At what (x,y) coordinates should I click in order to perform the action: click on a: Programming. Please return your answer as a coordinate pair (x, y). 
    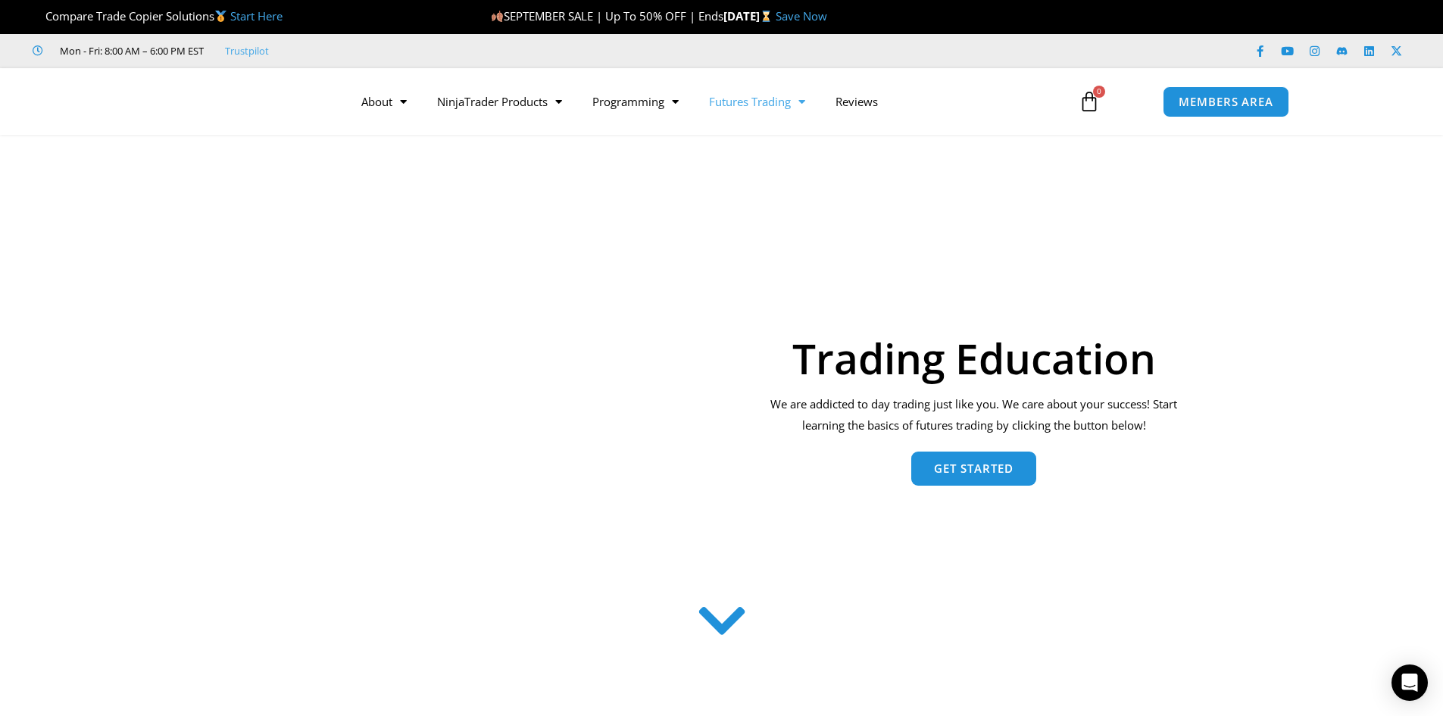
    Looking at the image, I should click on (636, 102).